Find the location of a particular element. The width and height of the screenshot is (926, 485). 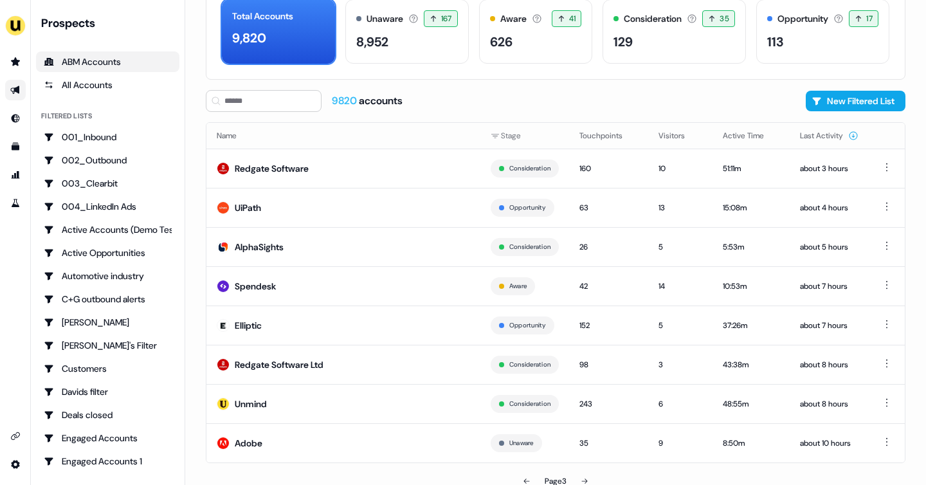

div: 243 is located at coordinates (608, 404).